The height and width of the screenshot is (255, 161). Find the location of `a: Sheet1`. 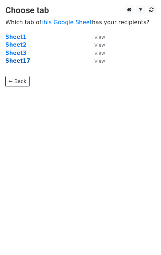

a: Sheet1 is located at coordinates (16, 37).